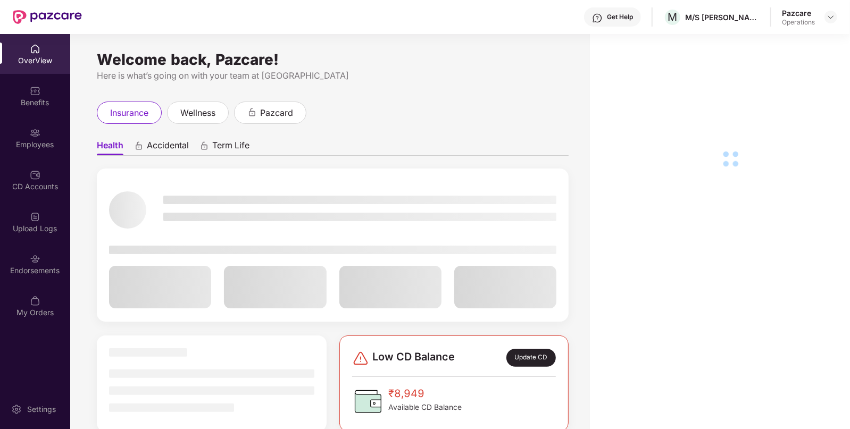  I want to click on span: Available CD Balance, so click(425, 408).